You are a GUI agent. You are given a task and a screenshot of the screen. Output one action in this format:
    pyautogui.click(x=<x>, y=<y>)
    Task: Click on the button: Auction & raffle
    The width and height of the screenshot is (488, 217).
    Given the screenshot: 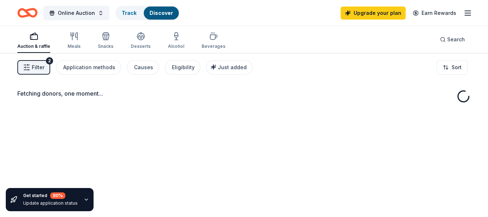 What is the action you would take?
    pyautogui.click(x=34, y=41)
    